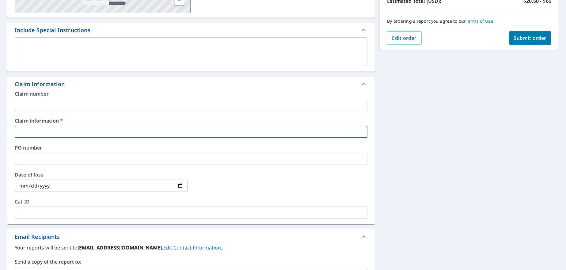 The width and height of the screenshot is (566, 270). What do you see at coordinates (193, 248) in the screenshot?
I see `a: EditContactInfo` at bounding box center [193, 248].